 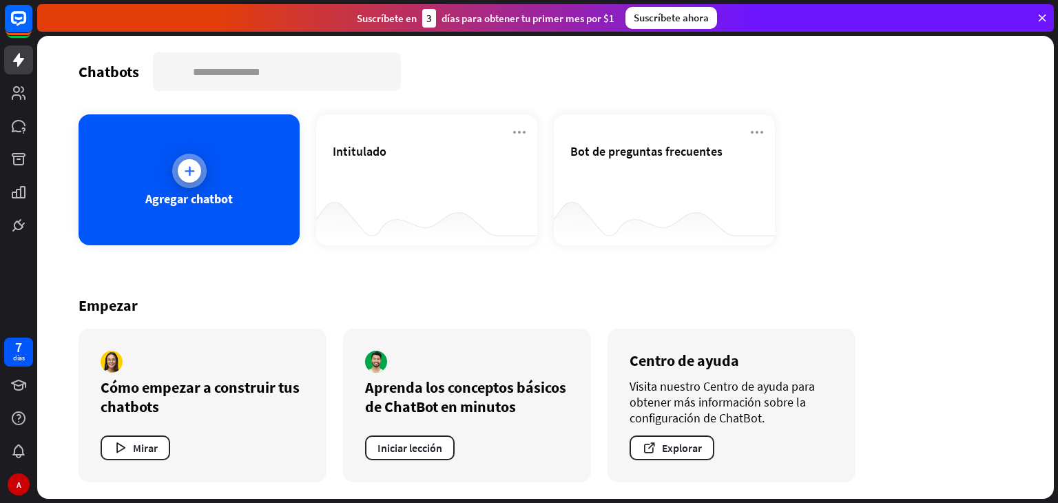 What do you see at coordinates (682, 448) in the screenshot?
I see `font: Explorar` at bounding box center [682, 448].